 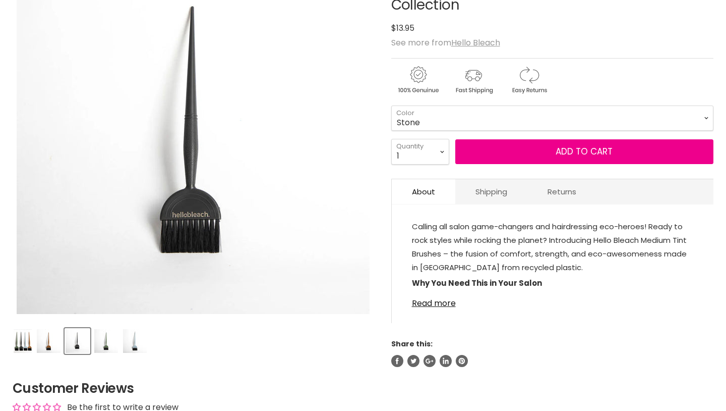 What do you see at coordinates (474, 80) in the screenshot?
I see `img: shipping.gif` at bounding box center [474, 80].